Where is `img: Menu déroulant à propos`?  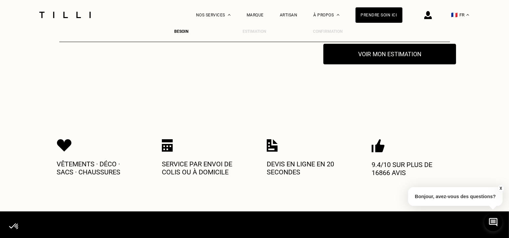 img: Menu déroulant à propos is located at coordinates (338, 15).